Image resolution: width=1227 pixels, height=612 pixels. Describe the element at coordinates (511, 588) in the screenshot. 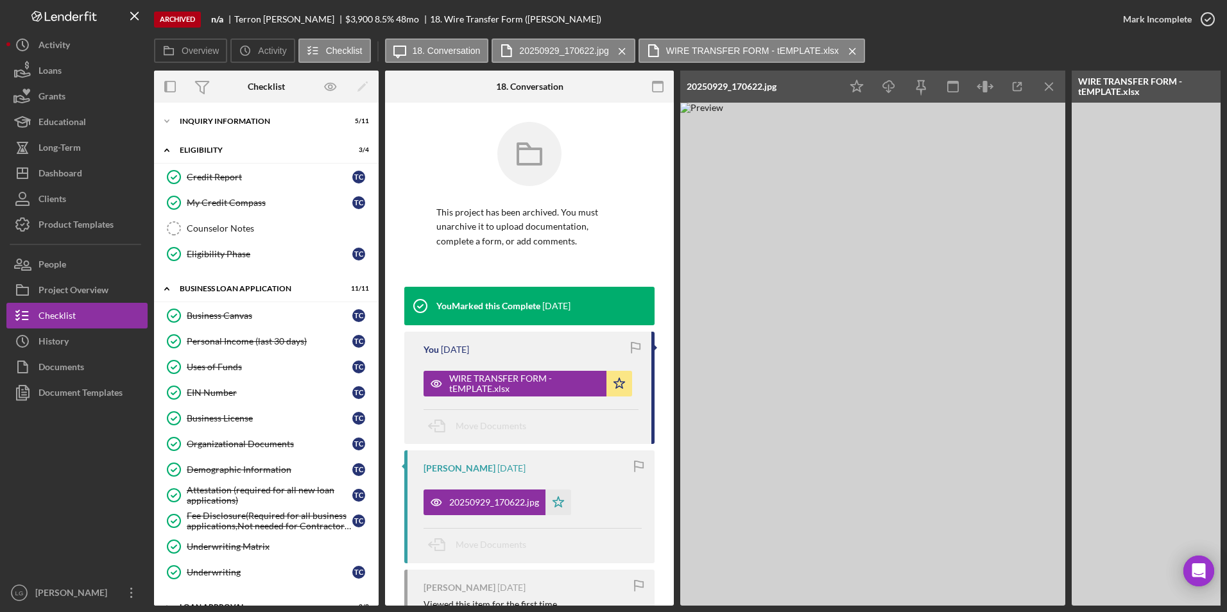

I see `time: 2025-09-29 21:56` at that location.